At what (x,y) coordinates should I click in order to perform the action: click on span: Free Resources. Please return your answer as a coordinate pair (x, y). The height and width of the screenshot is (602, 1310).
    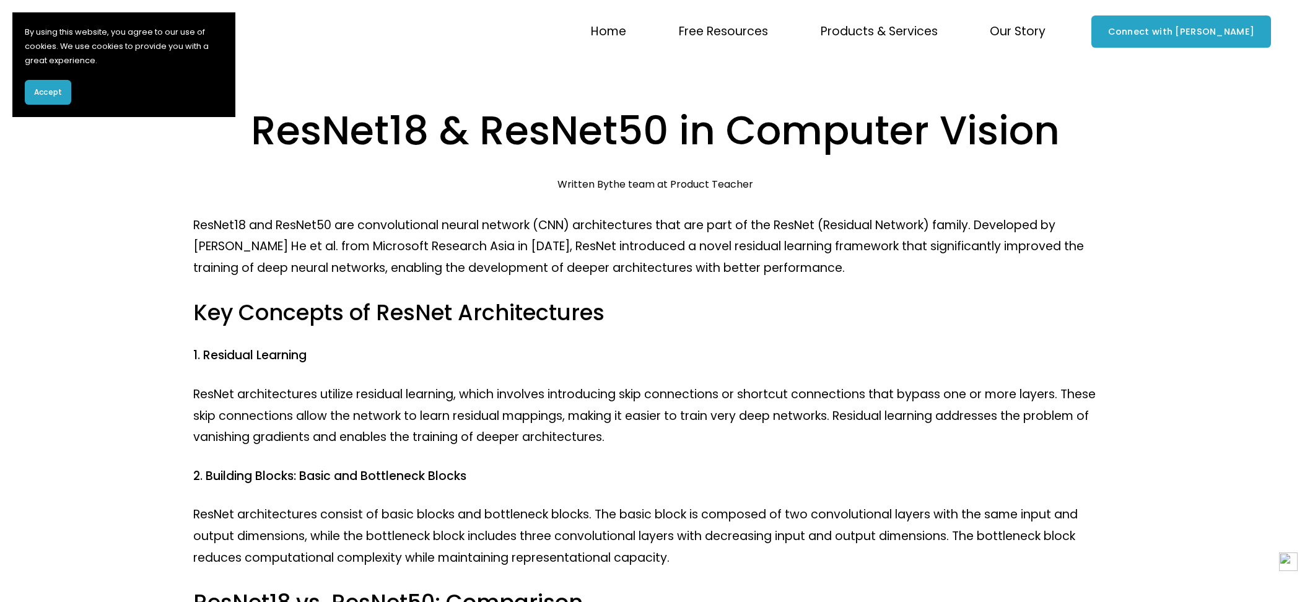
    Looking at the image, I should click on (723, 32).